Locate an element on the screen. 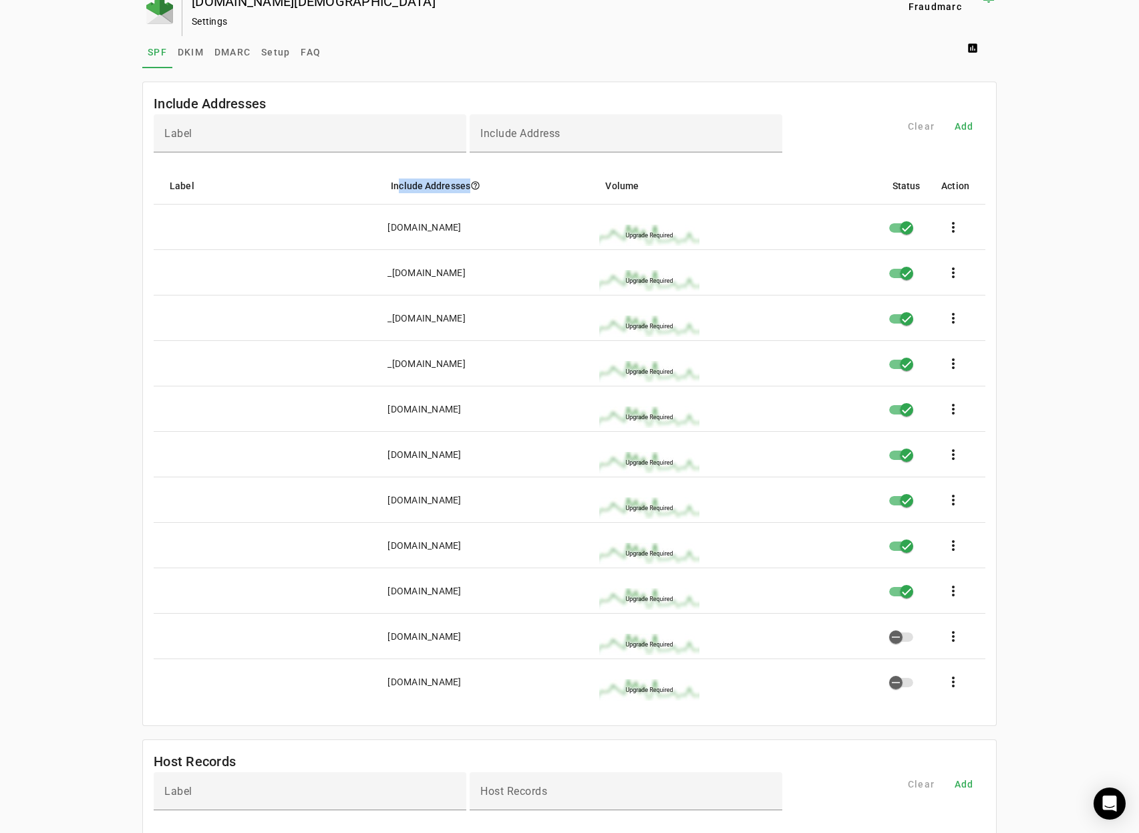 The width and height of the screenshot is (1139, 833). a: DMARC is located at coordinates (233, 52).